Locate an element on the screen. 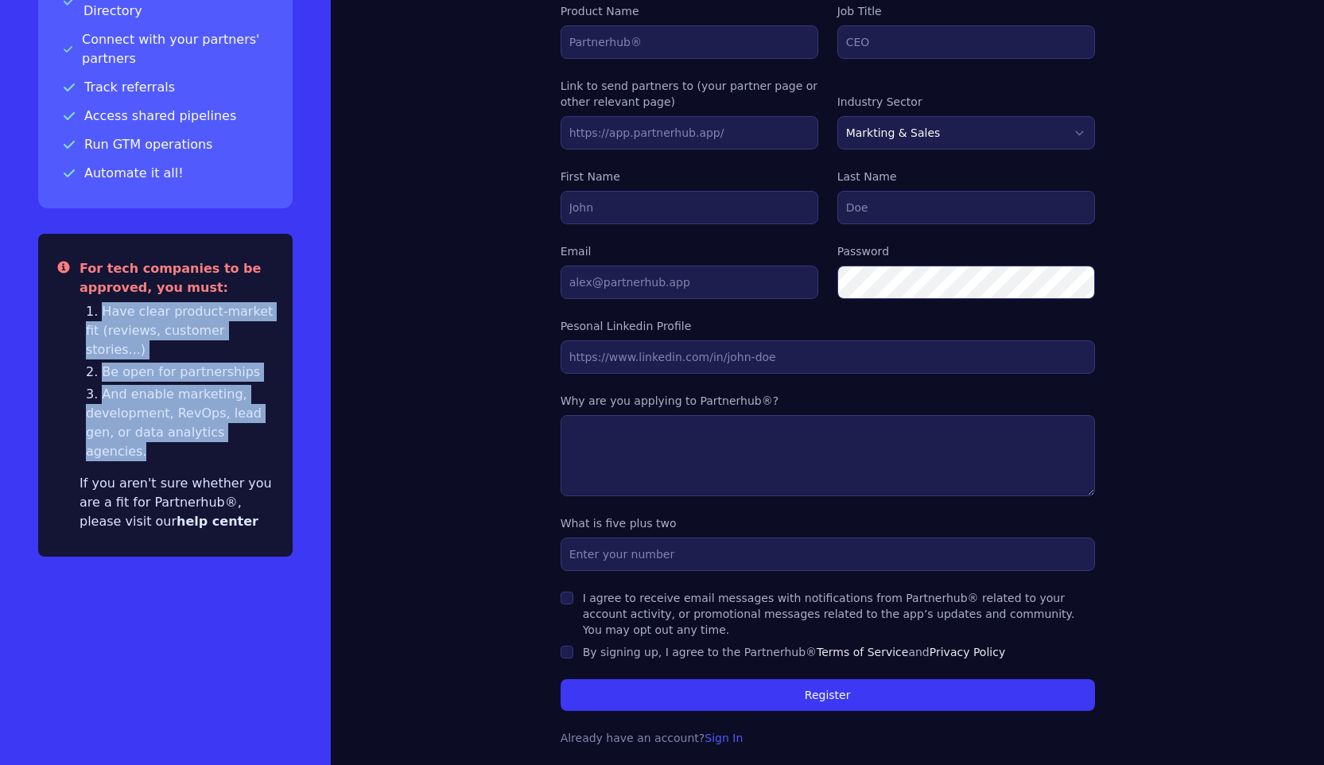 The image size is (1324, 765). label: Why are you applying to Partnerhub®? is located at coordinates (828, 401).